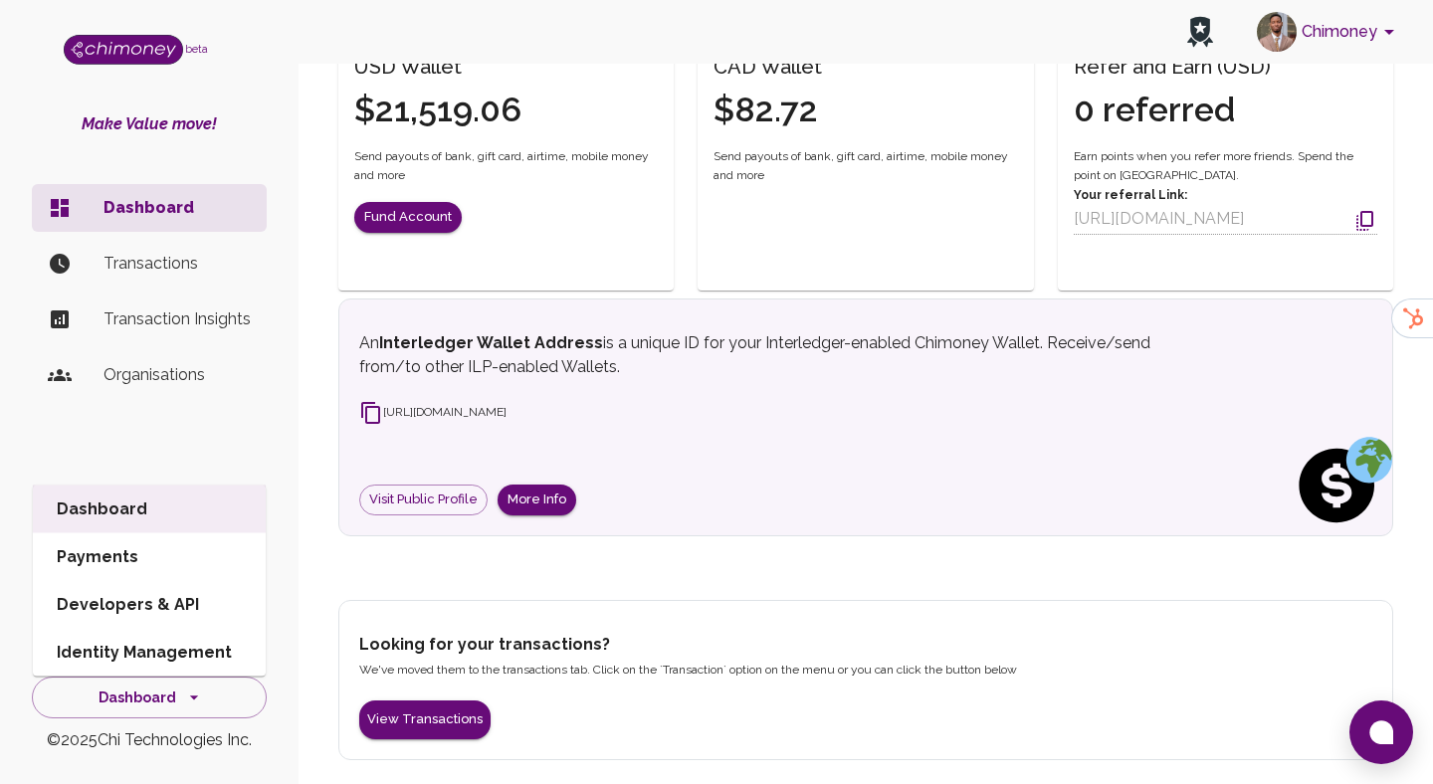  What do you see at coordinates (149, 605) in the screenshot?
I see `li: Developers & API` at bounding box center [149, 605].